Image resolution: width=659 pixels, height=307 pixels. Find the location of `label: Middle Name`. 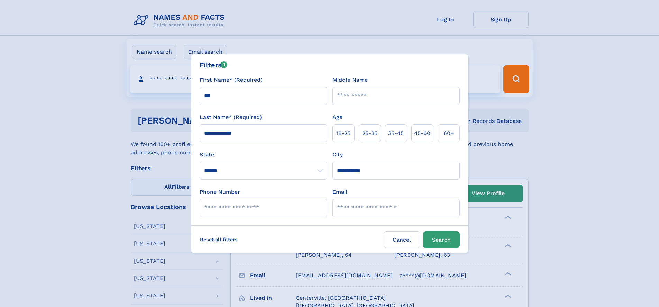

label: Middle Name is located at coordinates (350, 80).